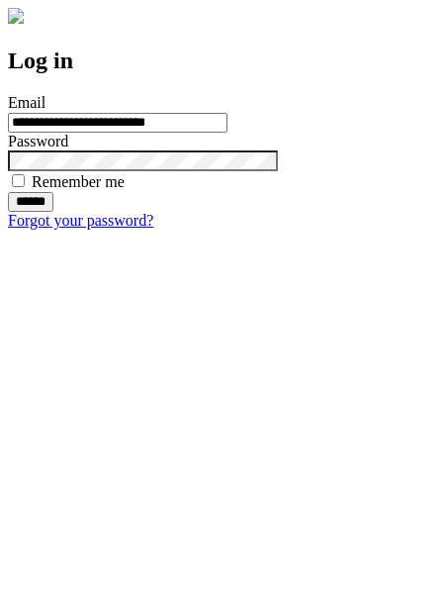 This screenshot has height=590, width=445. Describe the element at coordinates (223, 60) in the screenshot. I see `h2: Log in` at that location.